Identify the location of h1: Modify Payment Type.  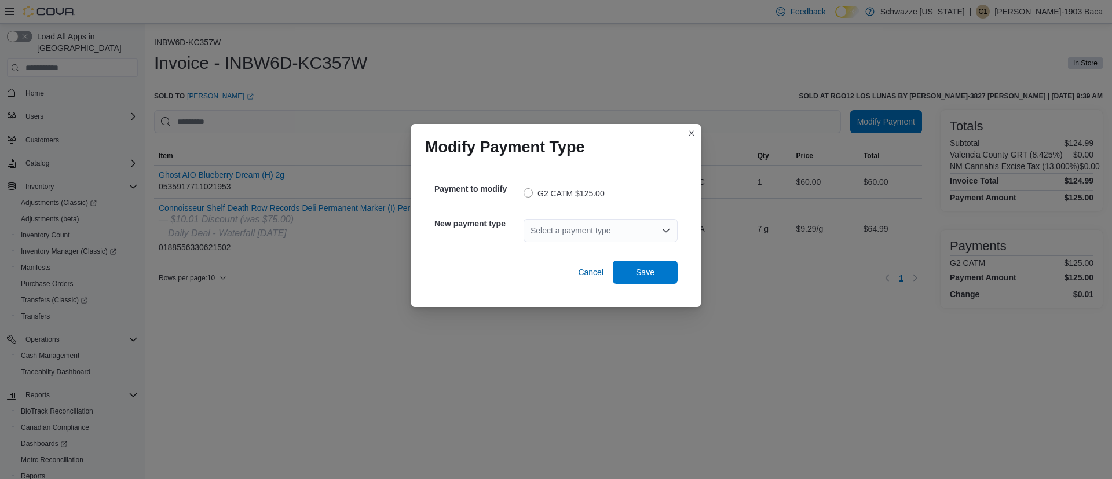
(505, 147).